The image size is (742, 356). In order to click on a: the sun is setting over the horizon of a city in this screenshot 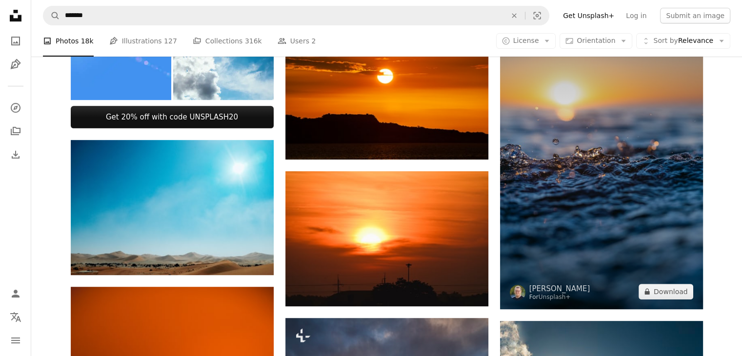, I will do `click(387, 238)`.